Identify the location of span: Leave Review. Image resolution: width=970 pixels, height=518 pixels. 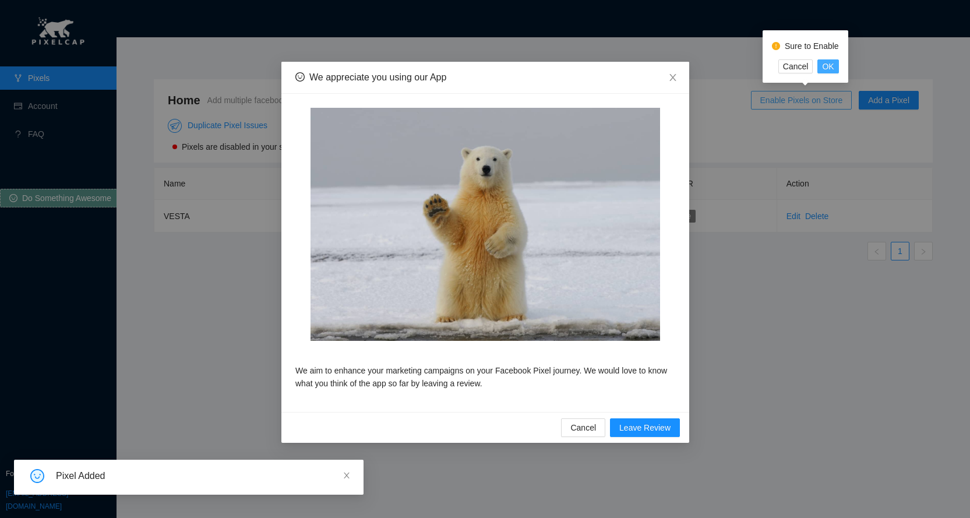
(645, 428).